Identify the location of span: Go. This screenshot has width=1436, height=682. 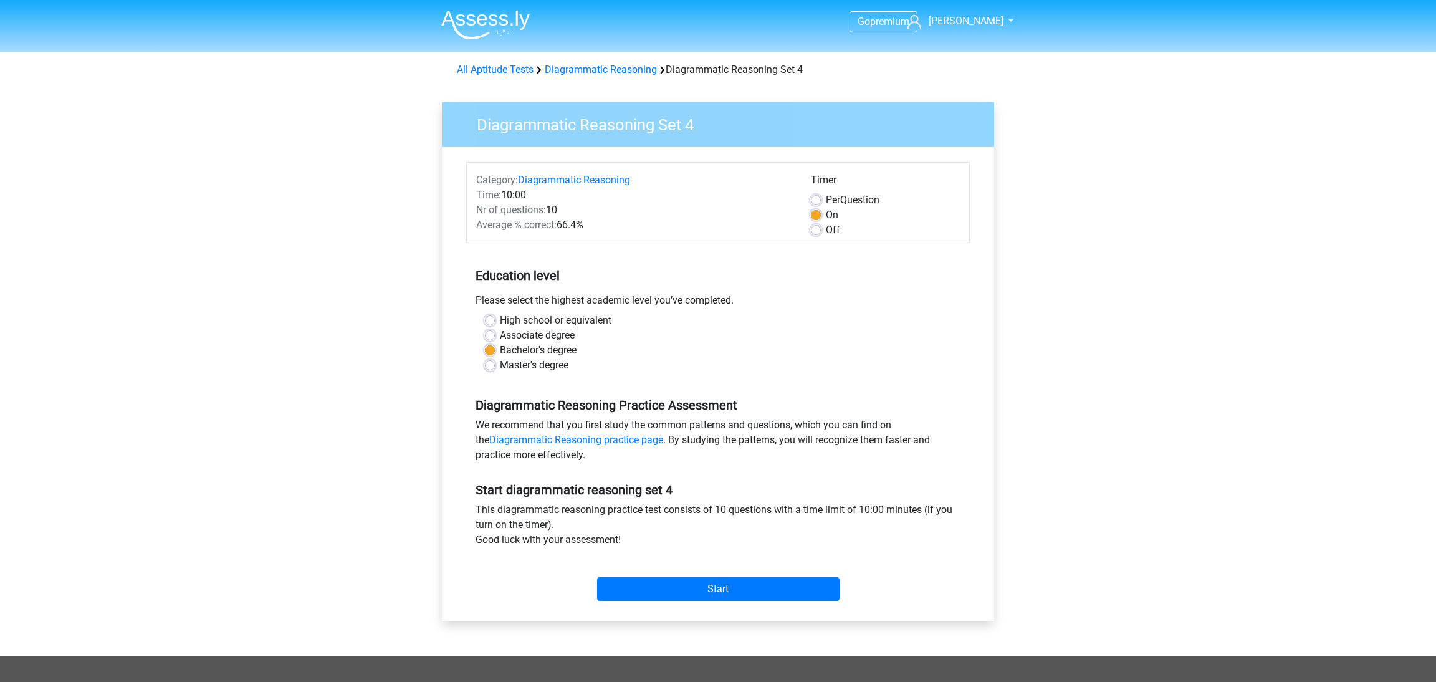
(864, 21).